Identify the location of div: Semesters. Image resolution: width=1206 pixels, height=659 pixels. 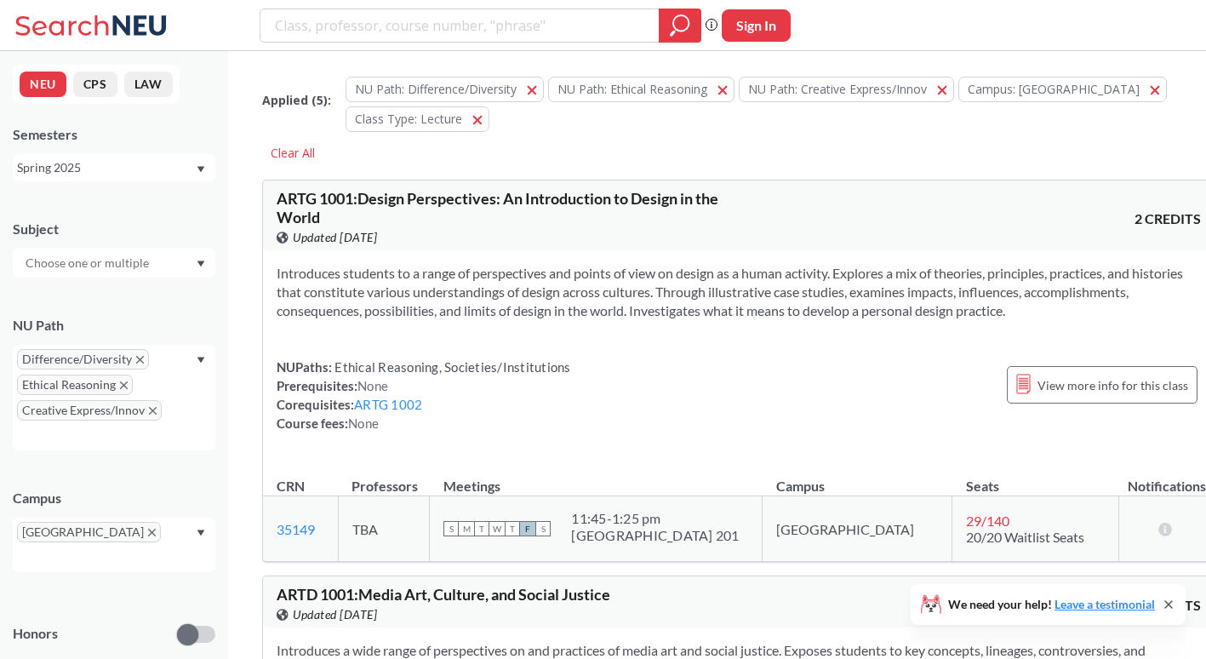
(114, 134).